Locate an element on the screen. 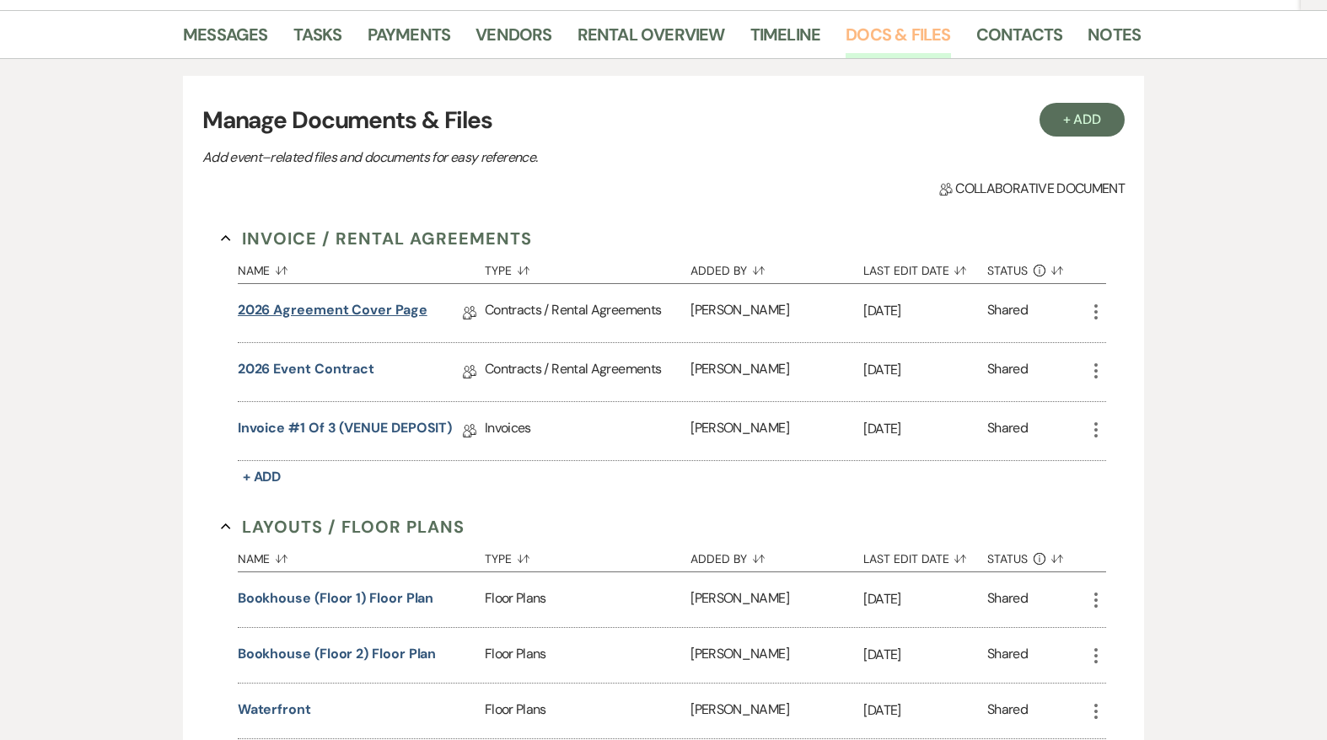 Image resolution: width=1327 pixels, height=740 pixels. span: + Add is located at coordinates (262, 476).